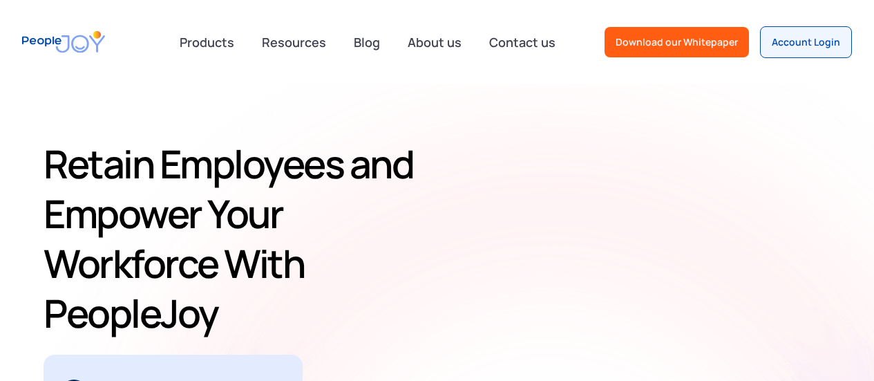  I want to click on a: Account Login, so click(805, 42).